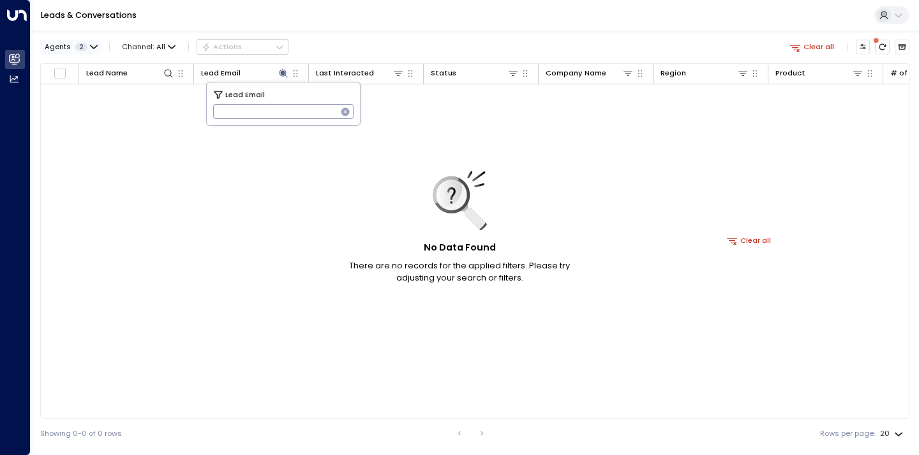 Image resolution: width=919 pixels, height=455 pixels. I want to click on div: 20, so click(893, 433).